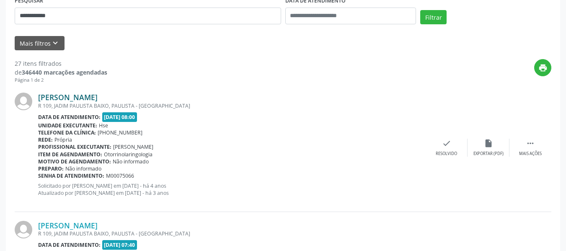  What do you see at coordinates (65, 72) in the screenshot?
I see `strong: 346440 marcações agendadas` at bounding box center [65, 72].